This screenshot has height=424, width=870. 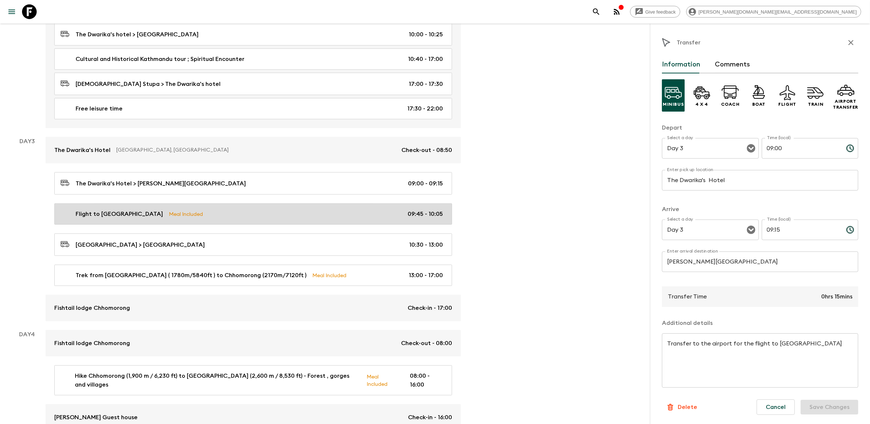 What do you see at coordinates (425, 109) in the screenshot?
I see `p: 17:30 - 22:00` at bounding box center [425, 109].